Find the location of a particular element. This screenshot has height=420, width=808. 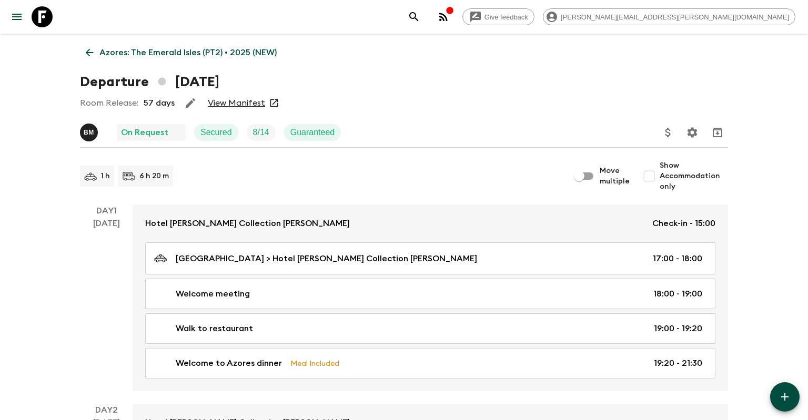

span: Bruno Melo is located at coordinates (90, 131).